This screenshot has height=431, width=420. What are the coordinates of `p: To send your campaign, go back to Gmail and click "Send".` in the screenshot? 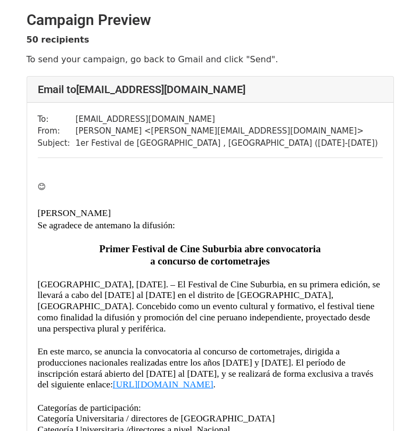 It's located at (210, 59).